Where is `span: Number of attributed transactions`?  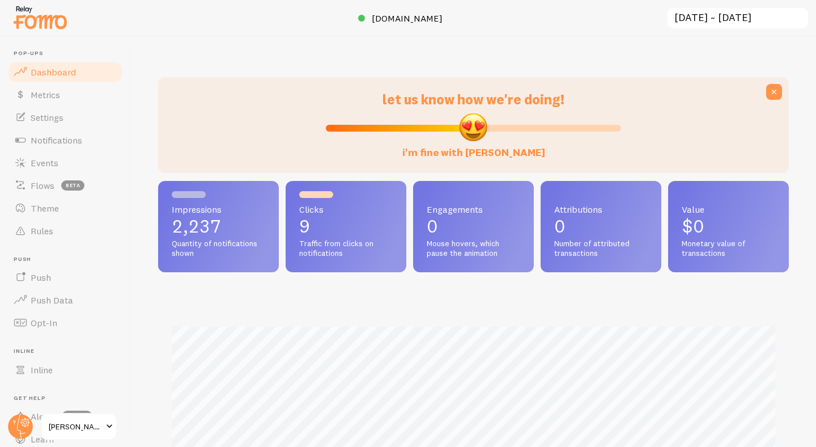
span: Number of attributed transactions is located at coordinates (601, 248).